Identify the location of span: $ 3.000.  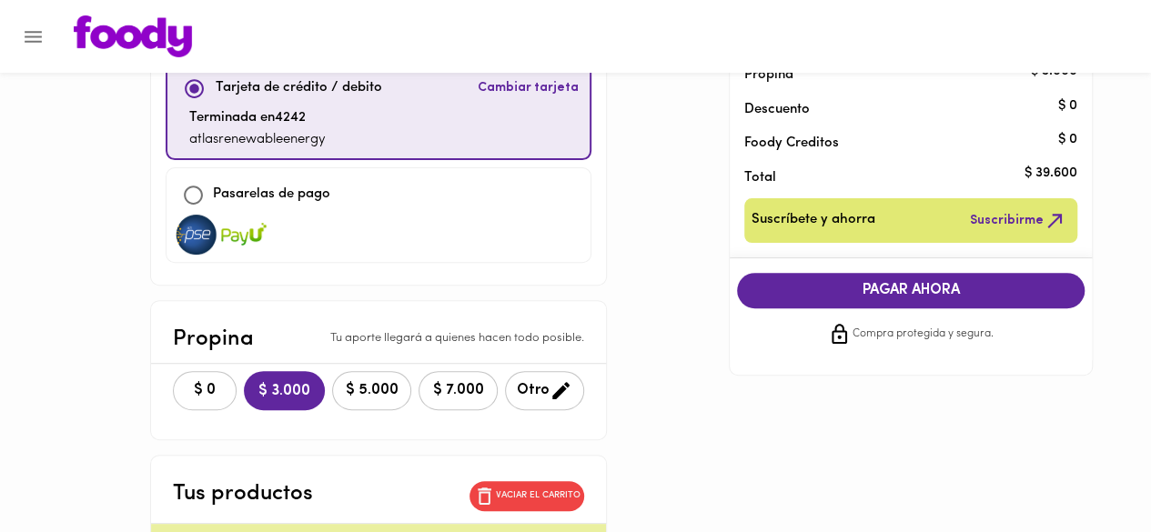
(284, 391).